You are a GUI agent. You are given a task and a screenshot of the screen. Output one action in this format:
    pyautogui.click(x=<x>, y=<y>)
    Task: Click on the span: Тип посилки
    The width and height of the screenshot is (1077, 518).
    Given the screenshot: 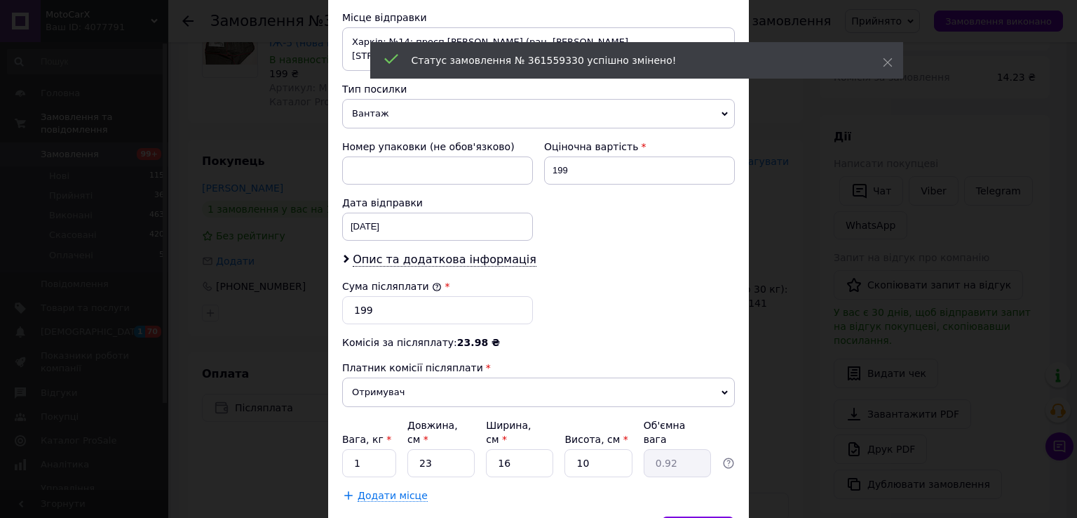 What is the action you would take?
    pyautogui.click(x=375, y=89)
    